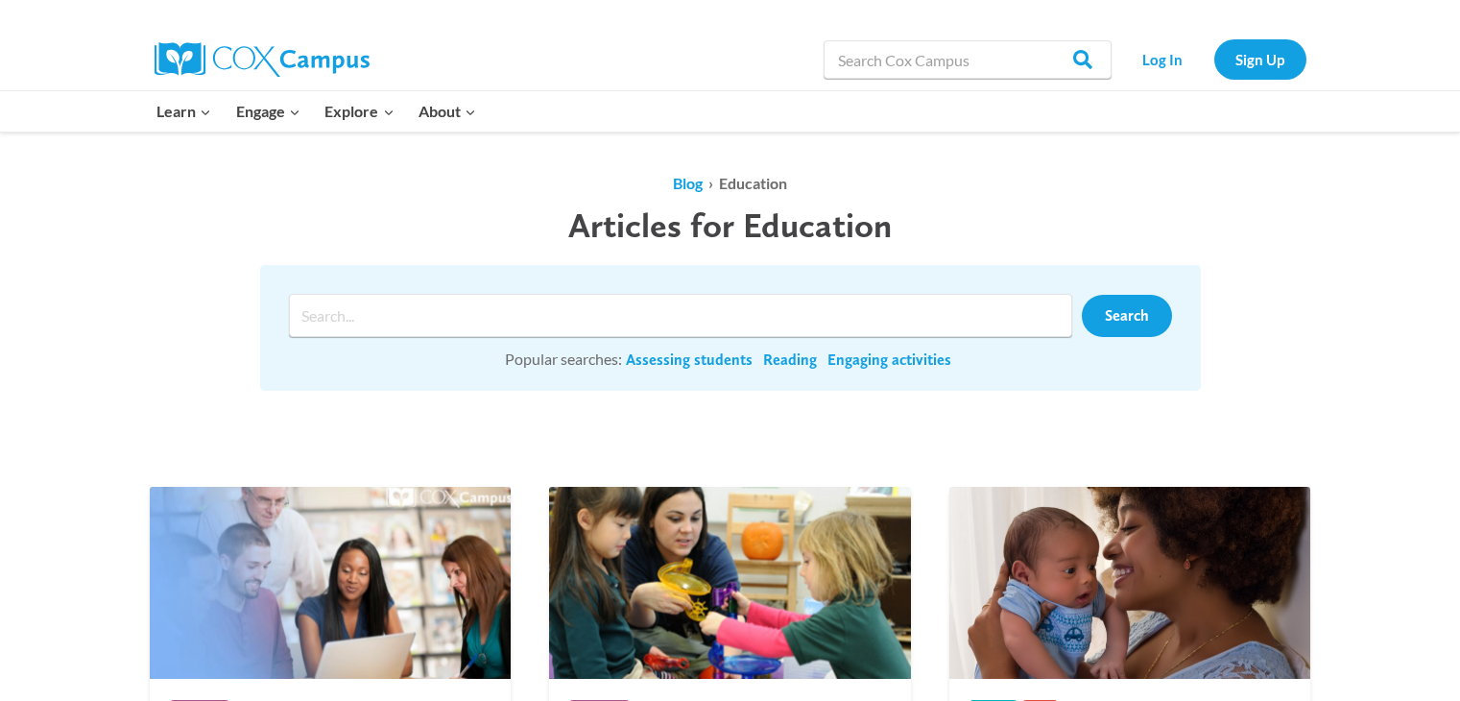 The width and height of the screenshot is (1460, 701). What do you see at coordinates (1127, 315) in the screenshot?
I see `span: Search` at bounding box center [1127, 315].